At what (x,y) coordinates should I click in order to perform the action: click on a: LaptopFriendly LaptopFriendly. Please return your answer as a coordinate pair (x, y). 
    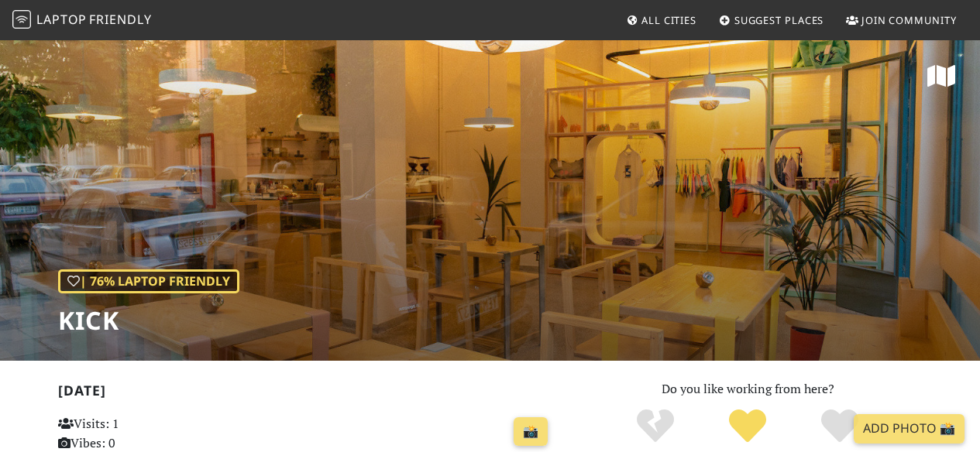
    Looking at the image, I should click on (82, 20).